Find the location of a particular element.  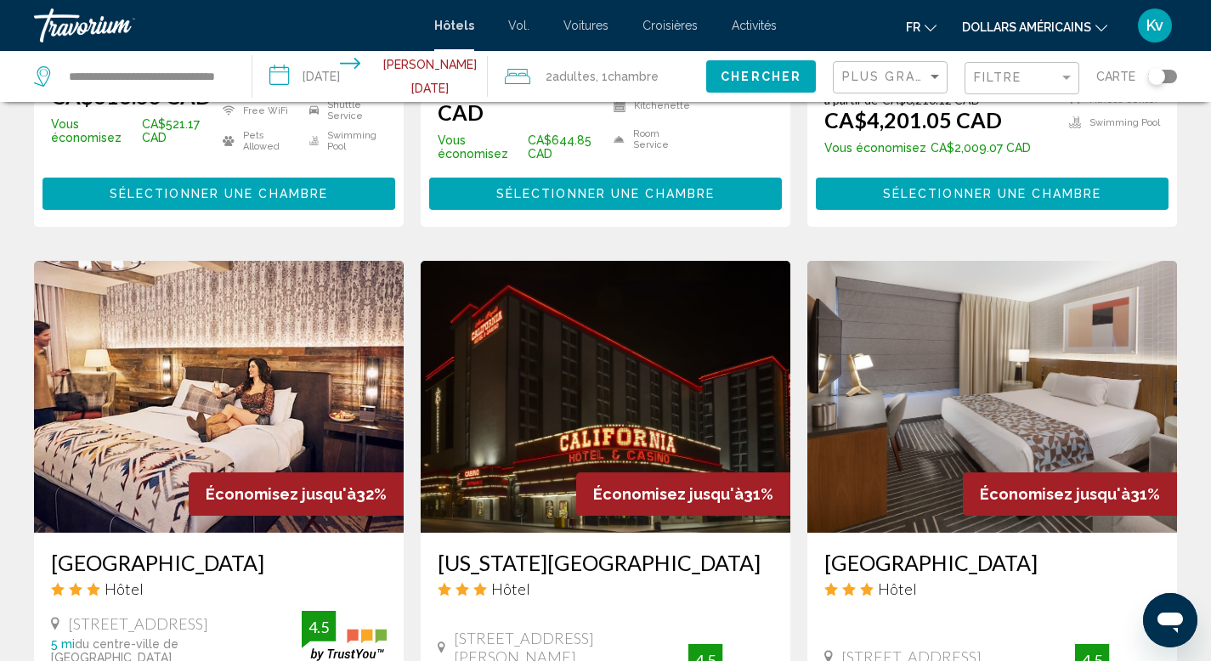

span: , 1 is located at coordinates (627, 77).